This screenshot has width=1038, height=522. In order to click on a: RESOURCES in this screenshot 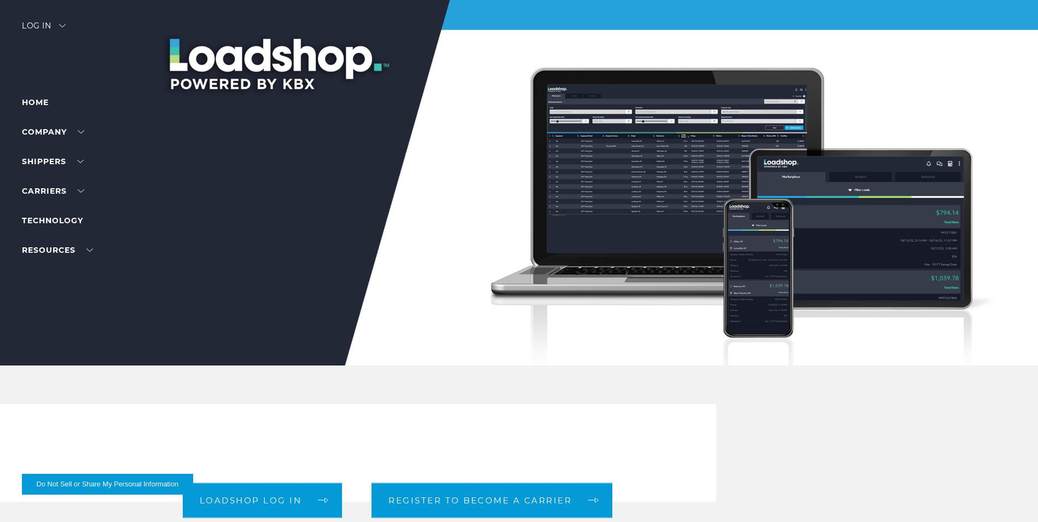, I will do `click(57, 250)`.